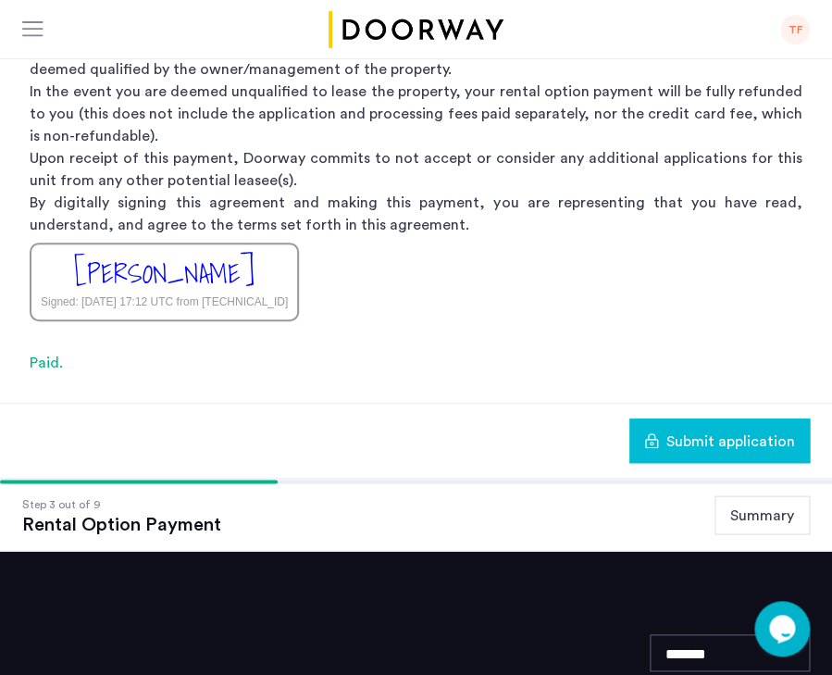 Image resolution: width=832 pixels, height=675 pixels. Describe the element at coordinates (719, 440) in the screenshot. I see `button: button` at that location.